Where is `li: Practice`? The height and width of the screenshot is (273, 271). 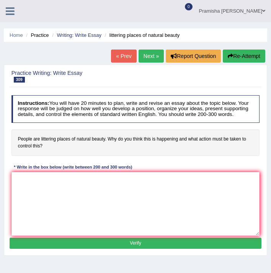
li: Practice is located at coordinates (36, 35).